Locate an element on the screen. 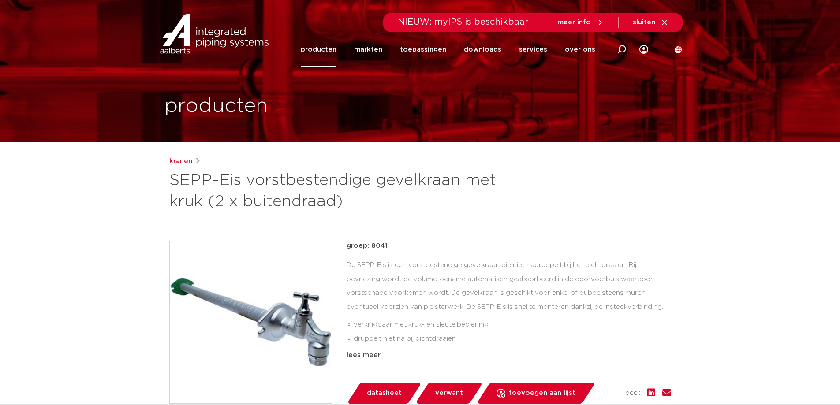  span: verwant is located at coordinates (449, 393).